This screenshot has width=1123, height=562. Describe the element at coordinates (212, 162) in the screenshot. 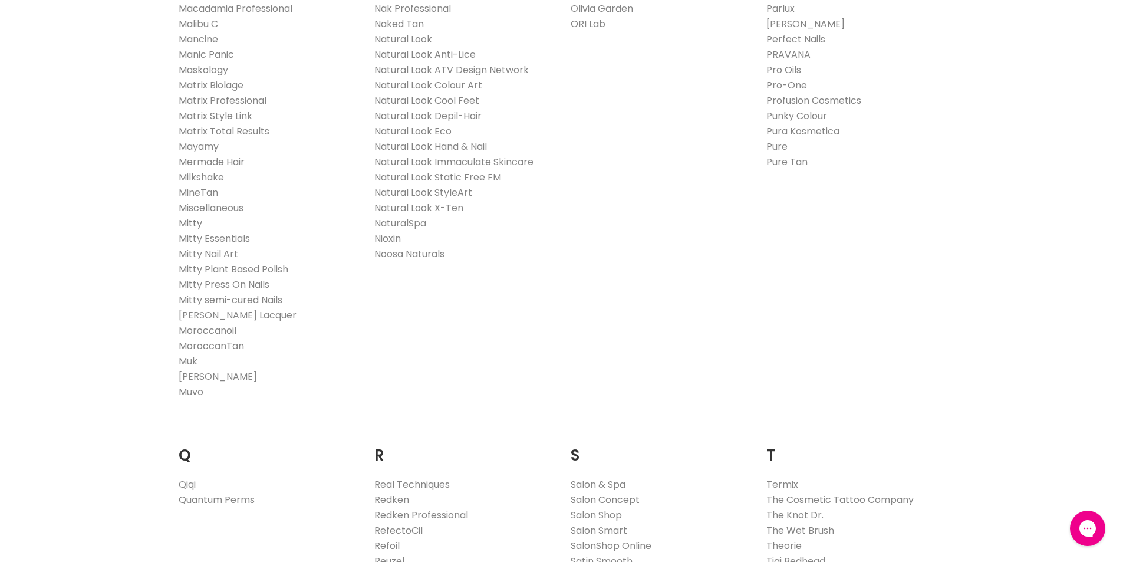

I see `a: Mermade Hair` at that location.